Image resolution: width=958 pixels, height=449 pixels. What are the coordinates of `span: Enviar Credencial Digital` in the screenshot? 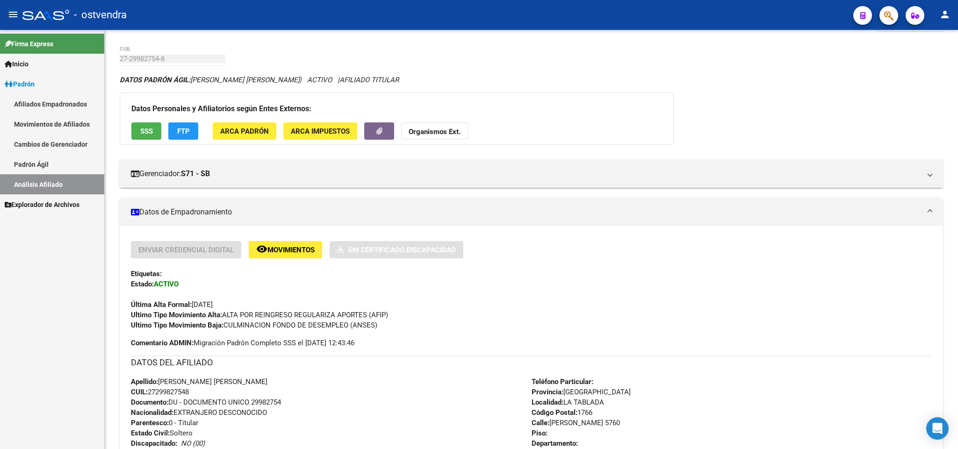 It's located at (186, 250).